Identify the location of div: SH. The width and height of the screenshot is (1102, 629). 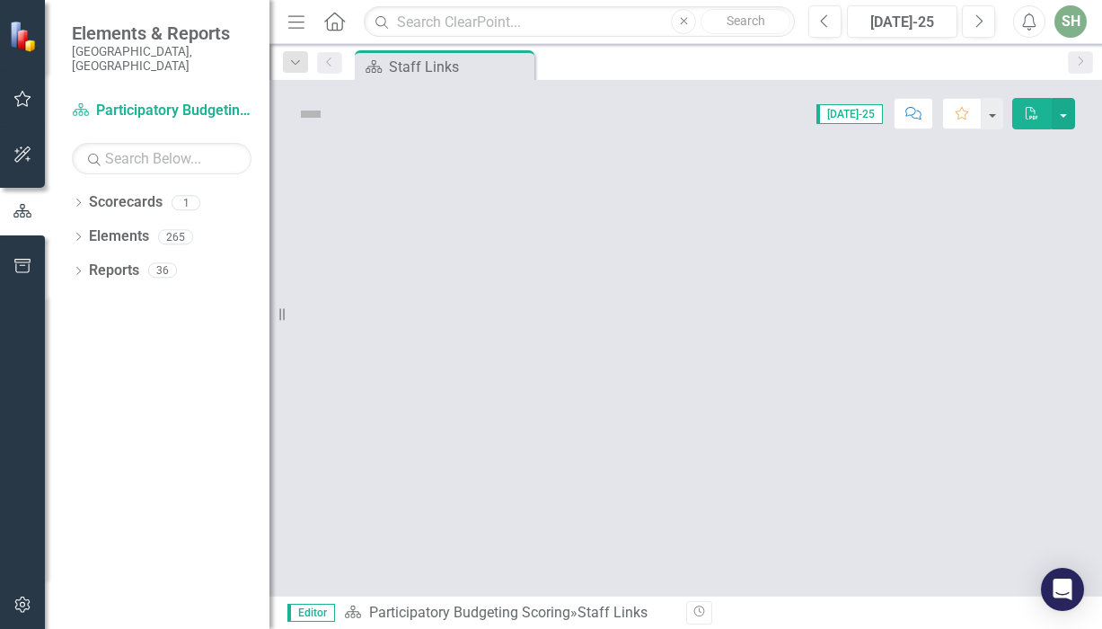
(1071, 22).